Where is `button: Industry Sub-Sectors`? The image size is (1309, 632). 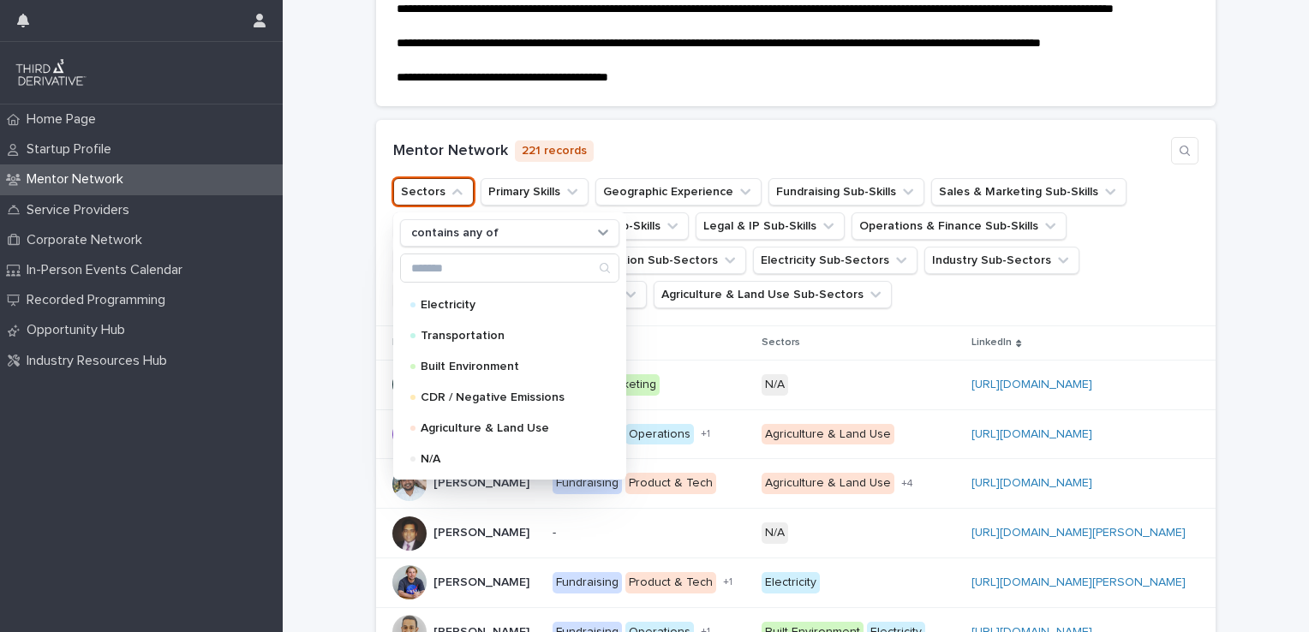
button: Industry Sub-Sectors is located at coordinates (1002, 260).